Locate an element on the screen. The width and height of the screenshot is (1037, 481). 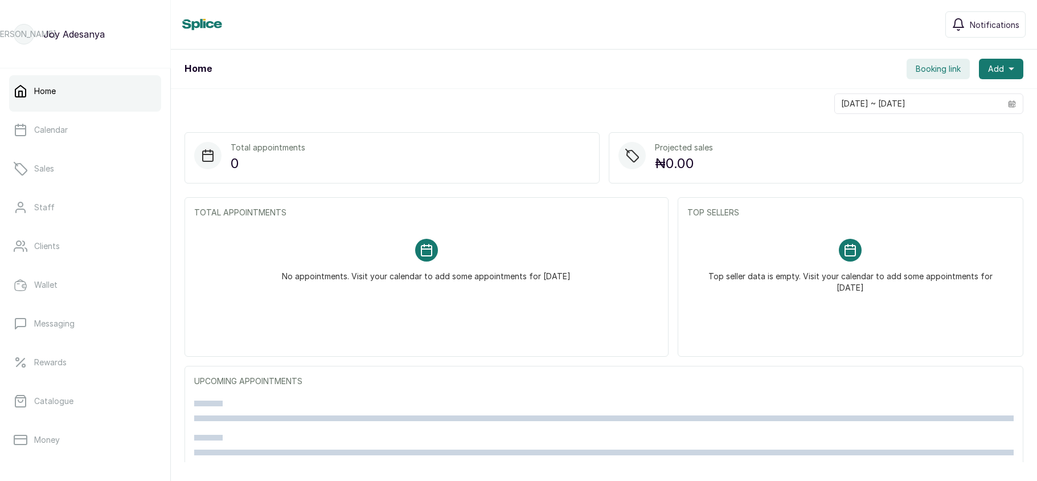
button: Add is located at coordinates (1001, 69).